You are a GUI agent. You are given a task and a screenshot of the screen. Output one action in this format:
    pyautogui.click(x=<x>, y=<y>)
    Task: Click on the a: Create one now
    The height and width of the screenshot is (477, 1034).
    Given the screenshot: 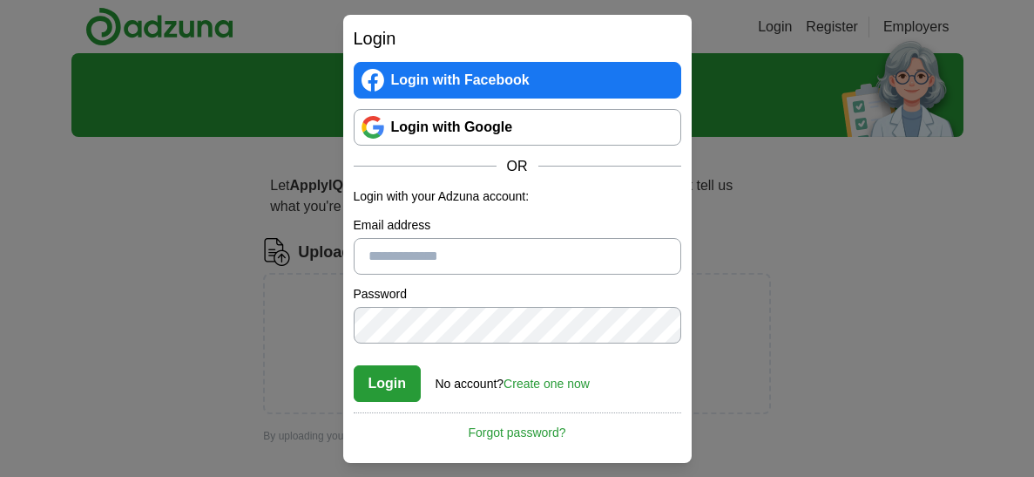 What is the action you would take?
    pyautogui.click(x=546, y=383)
    